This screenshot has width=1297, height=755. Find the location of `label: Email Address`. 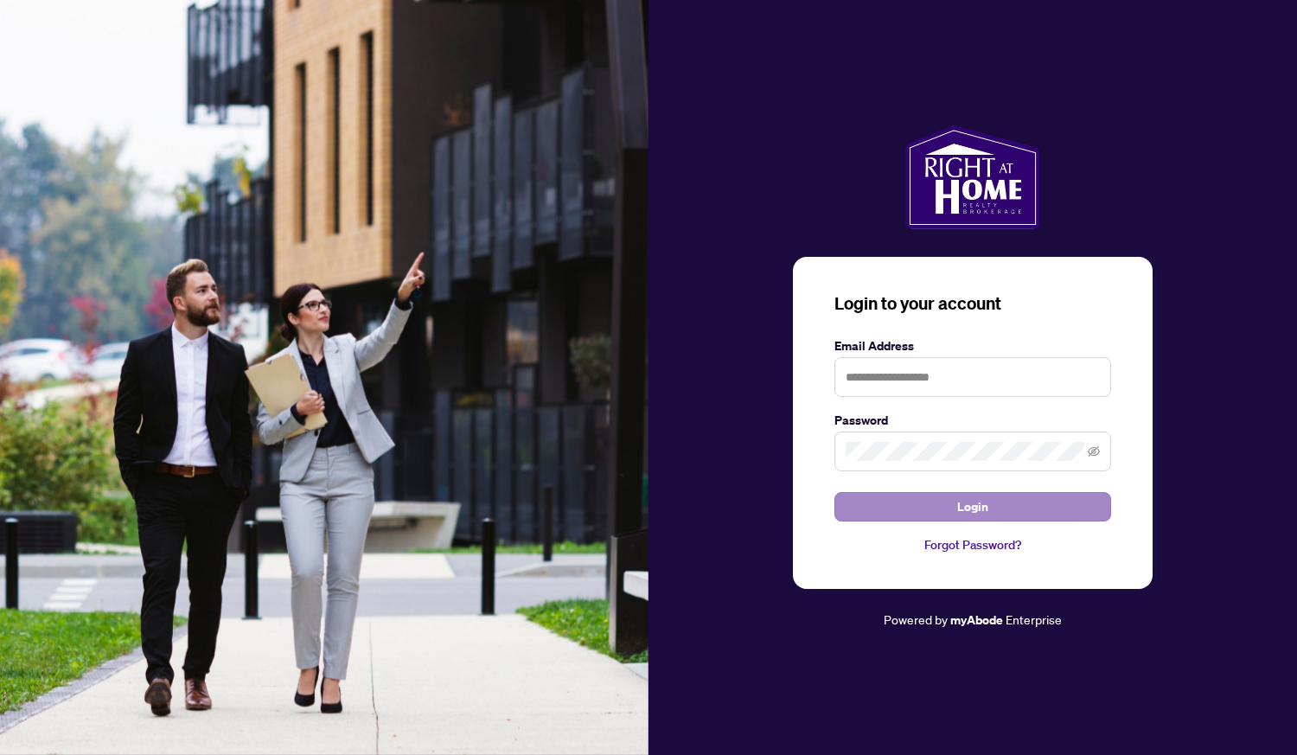

label: Email Address is located at coordinates (973, 346).